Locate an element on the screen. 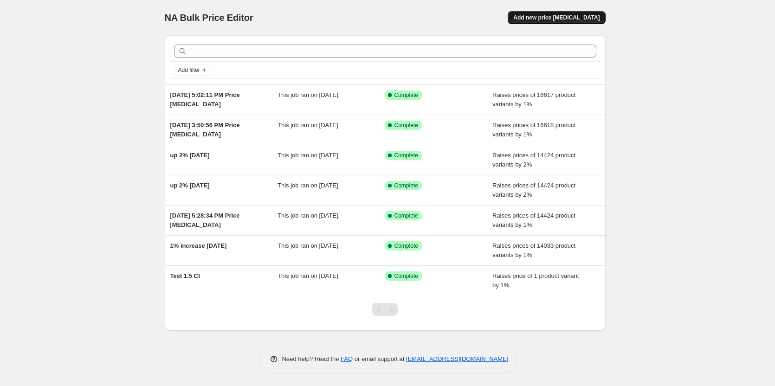  span: Add filter is located at coordinates (189, 70).